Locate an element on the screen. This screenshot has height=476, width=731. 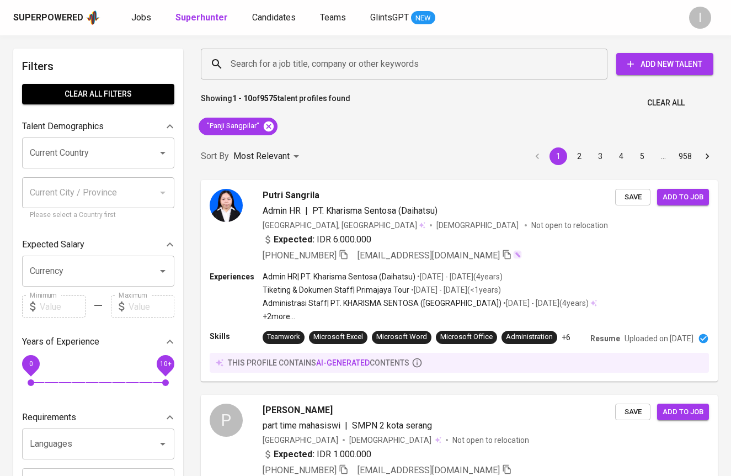
p: Experiences is located at coordinates (236, 276).